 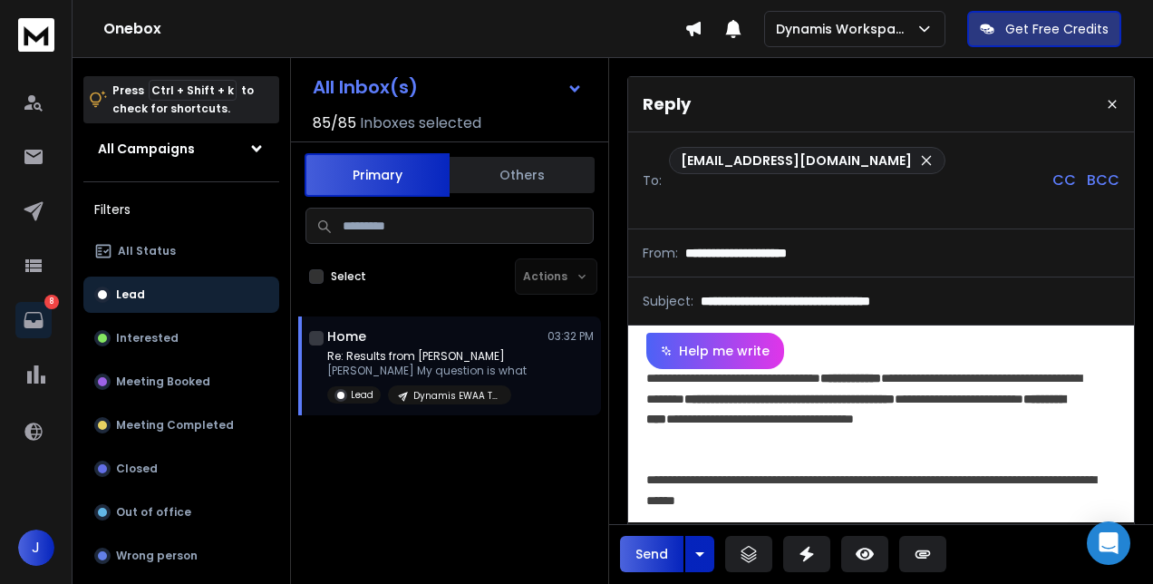 I want to click on h1: All Inbox(s), so click(x=365, y=87).